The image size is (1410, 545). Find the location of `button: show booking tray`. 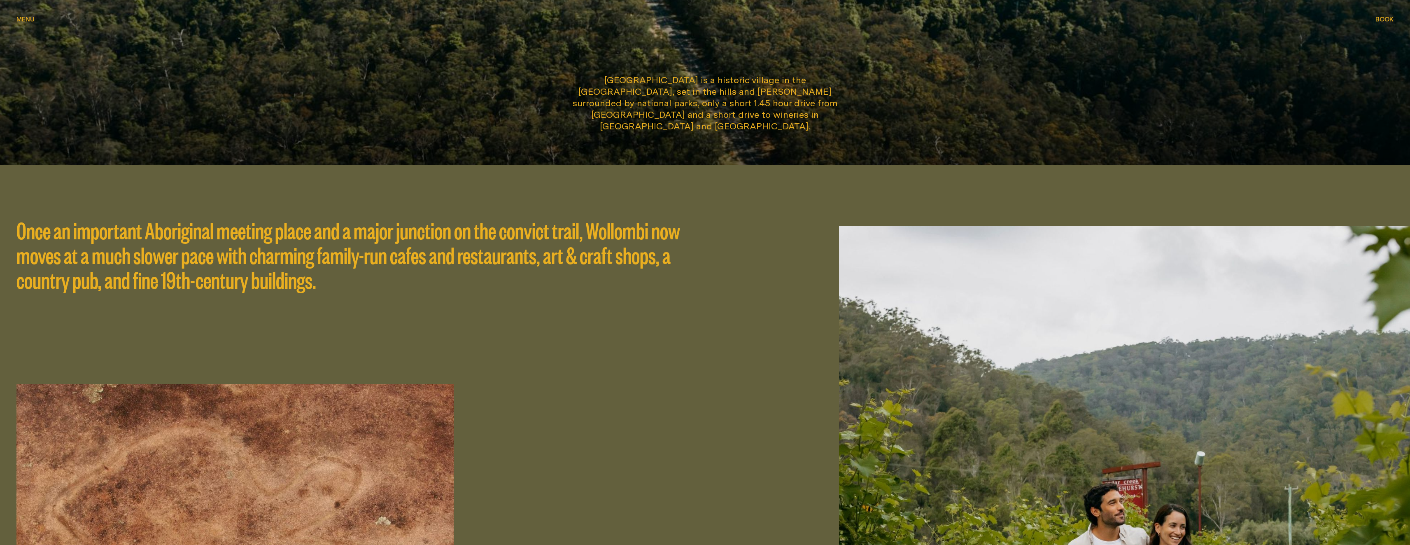

button: show booking tray is located at coordinates (1385, 20).